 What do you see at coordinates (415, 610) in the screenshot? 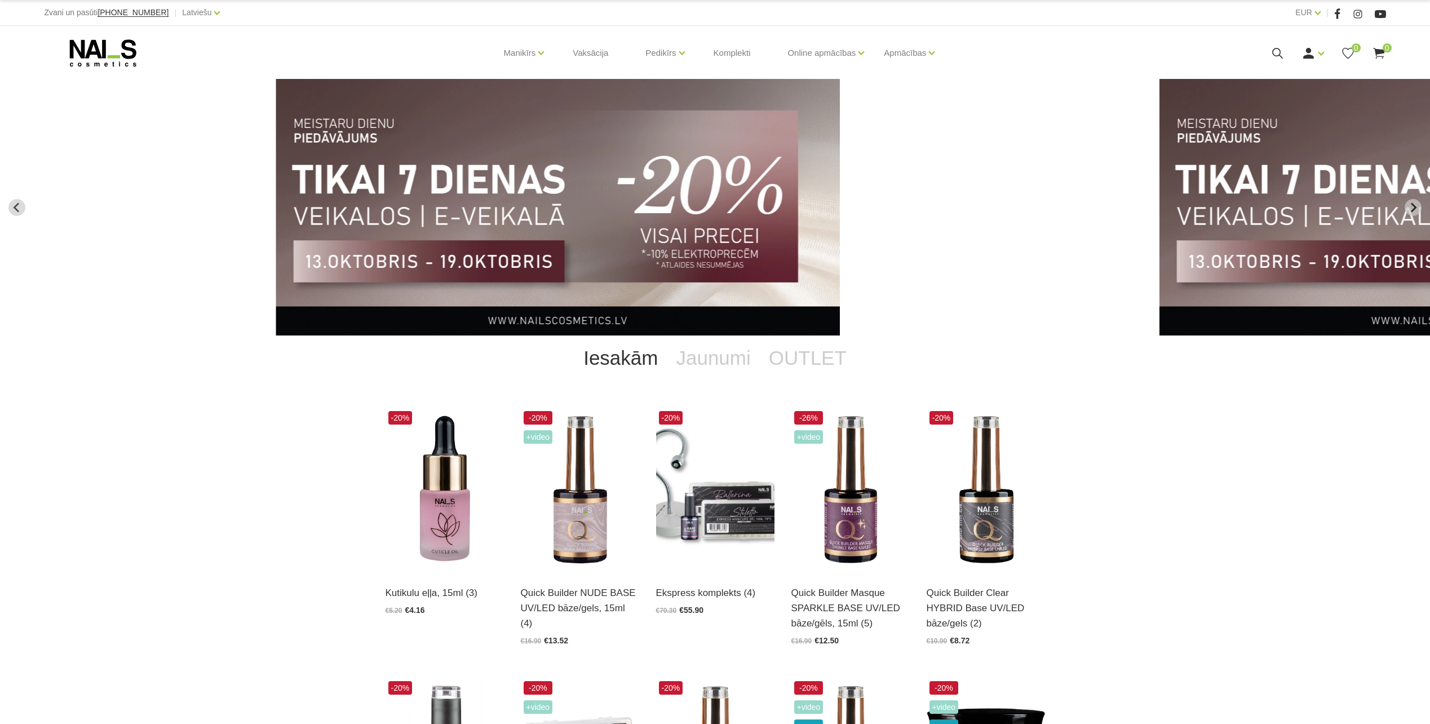
I see `span: €4.16` at bounding box center [415, 610].